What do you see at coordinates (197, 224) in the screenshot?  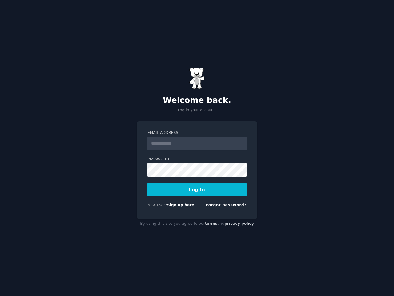 I see `div: By using this site you agree to our and` at bounding box center [197, 224].